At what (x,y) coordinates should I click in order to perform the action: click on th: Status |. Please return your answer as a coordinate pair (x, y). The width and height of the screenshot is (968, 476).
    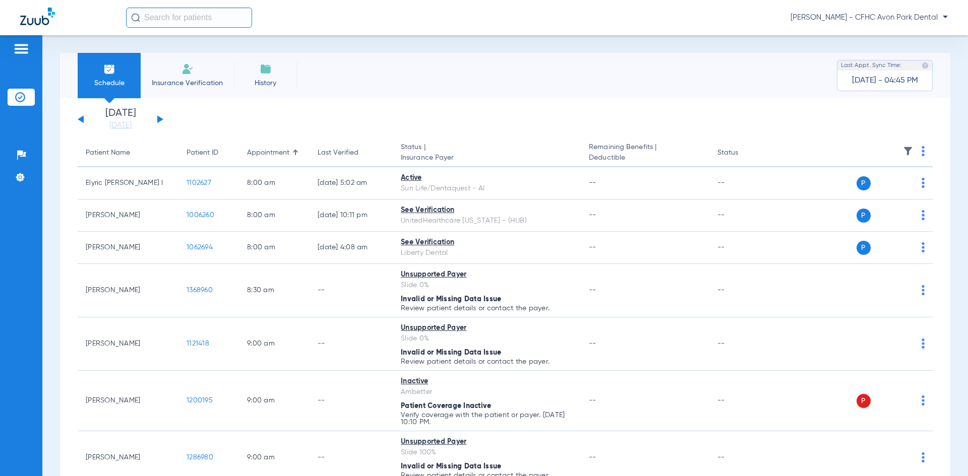
    Looking at the image, I should click on (486, 153).